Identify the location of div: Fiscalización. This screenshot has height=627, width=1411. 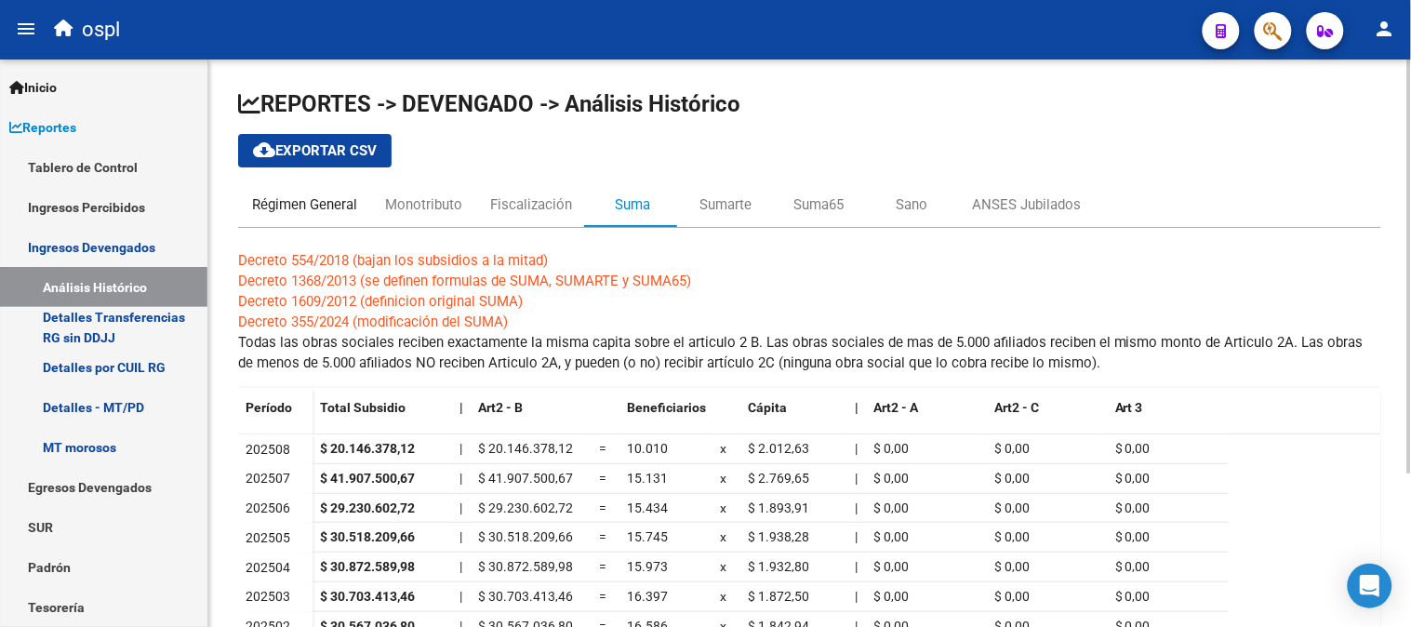
(531, 205).